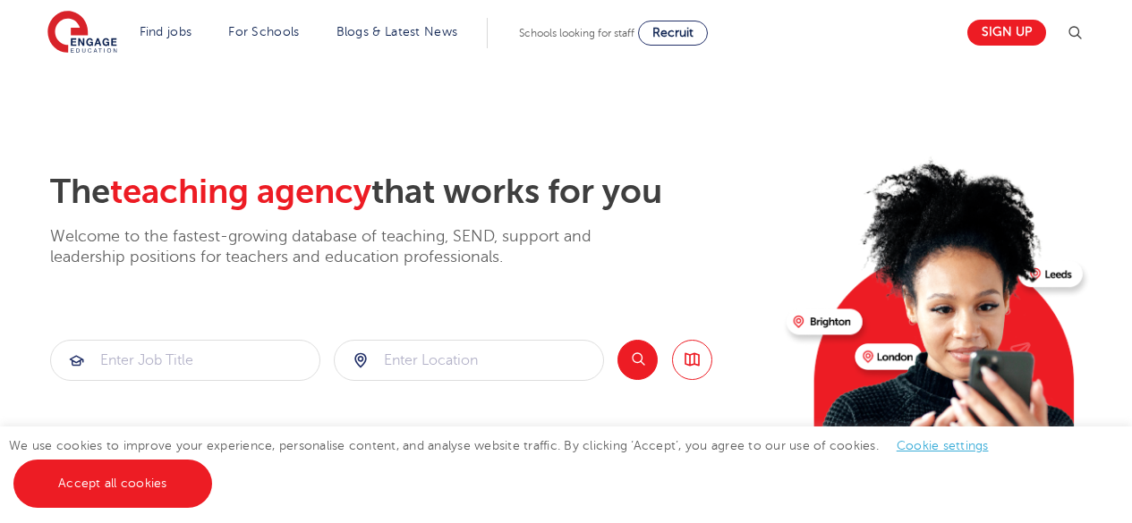 This screenshot has width=1132, height=523. Describe the element at coordinates (411, 192) in the screenshot. I see `h2: The that works for you` at that location.